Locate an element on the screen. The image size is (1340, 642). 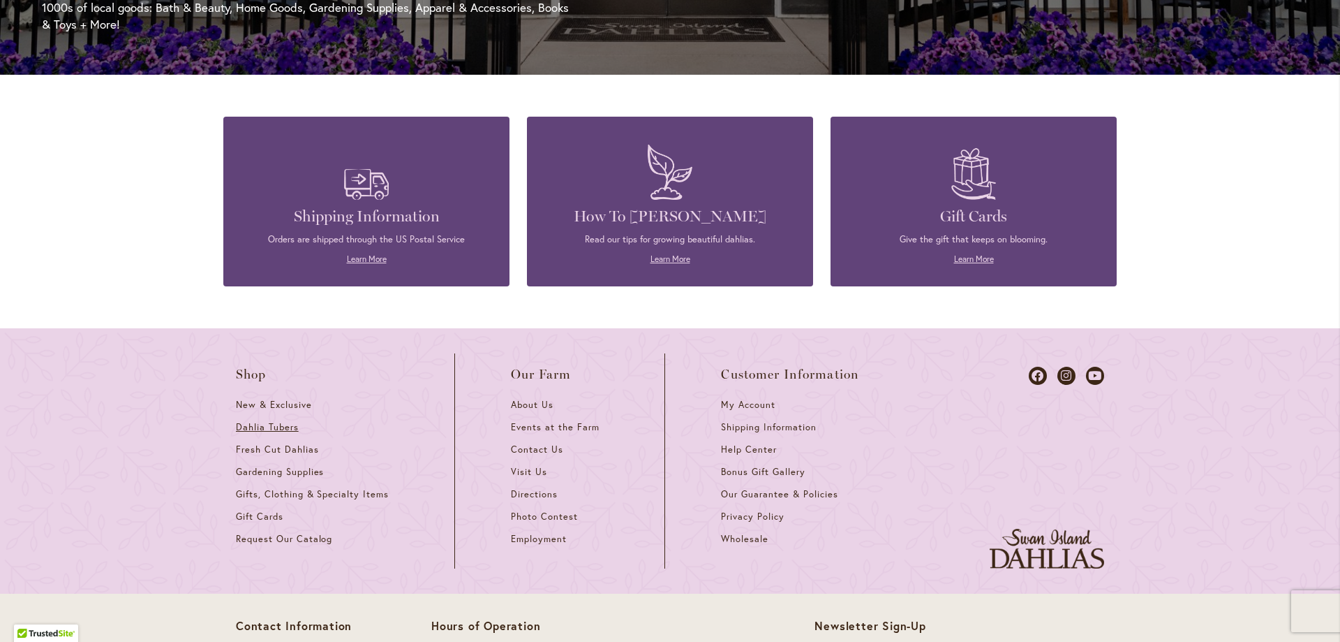
span: Gifts, Clothing & Specialty Items is located at coordinates (312, 494).